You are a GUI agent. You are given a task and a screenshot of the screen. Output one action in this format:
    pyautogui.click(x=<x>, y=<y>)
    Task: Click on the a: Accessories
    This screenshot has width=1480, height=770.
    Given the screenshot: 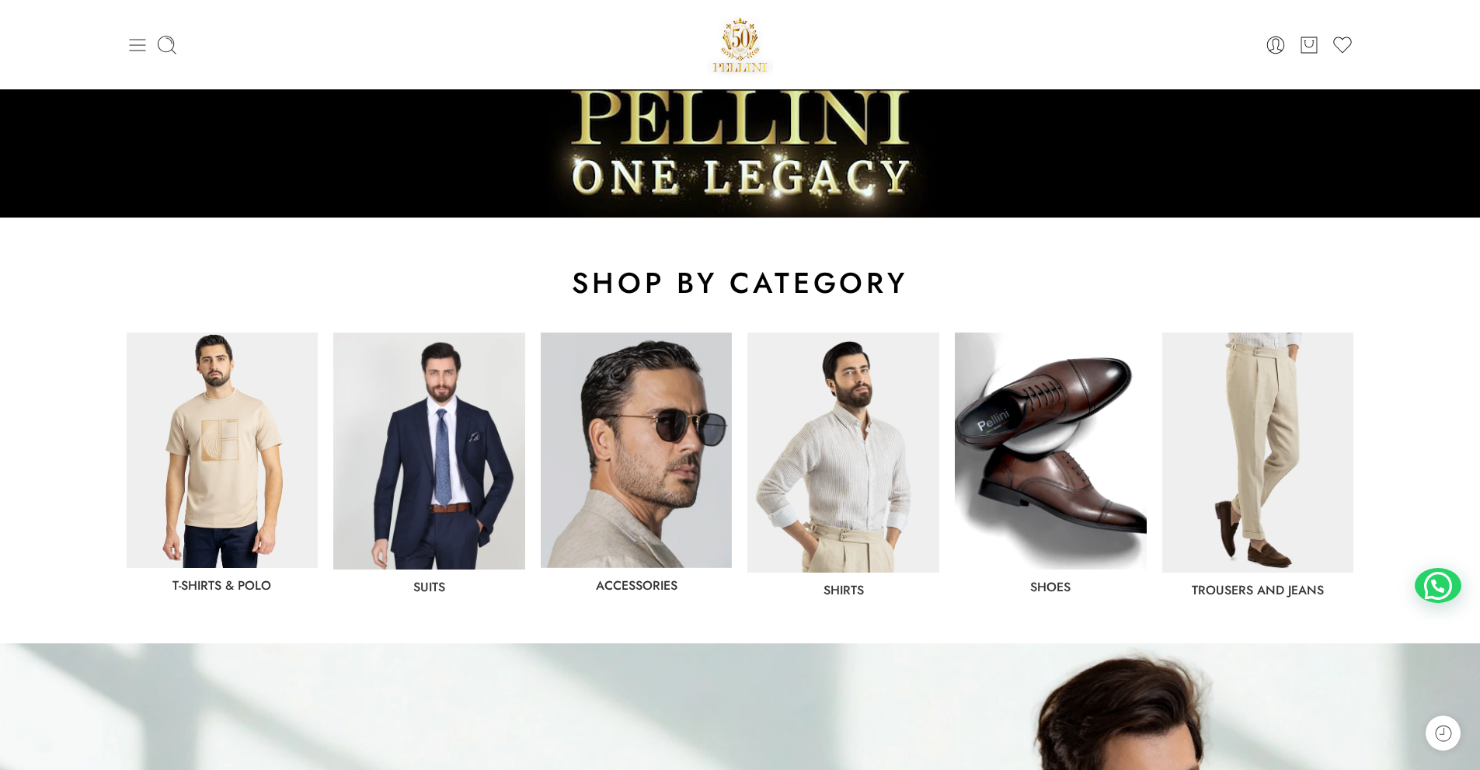 What is the action you would take?
    pyautogui.click(x=636, y=585)
    